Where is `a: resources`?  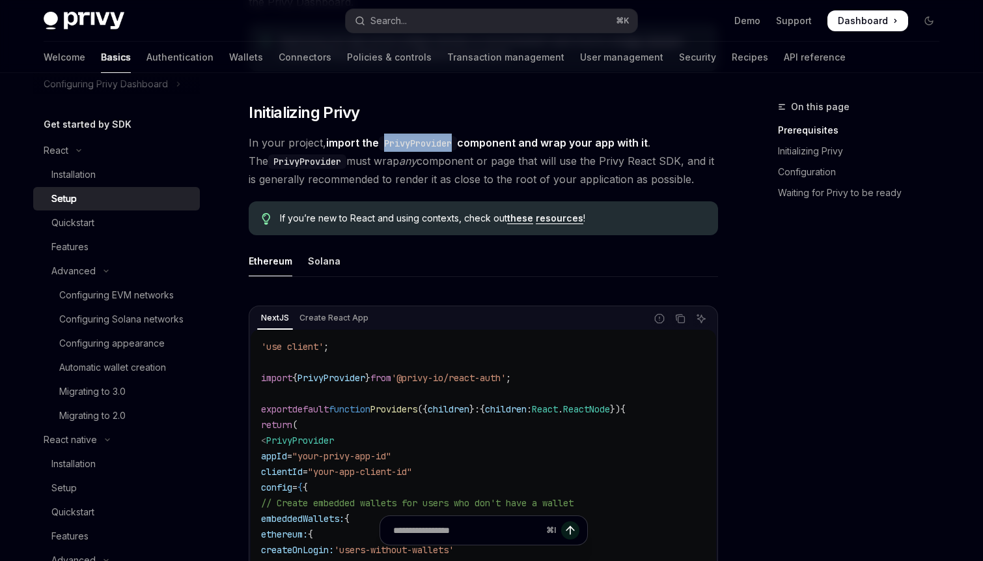
a: resources is located at coordinates (559, 218).